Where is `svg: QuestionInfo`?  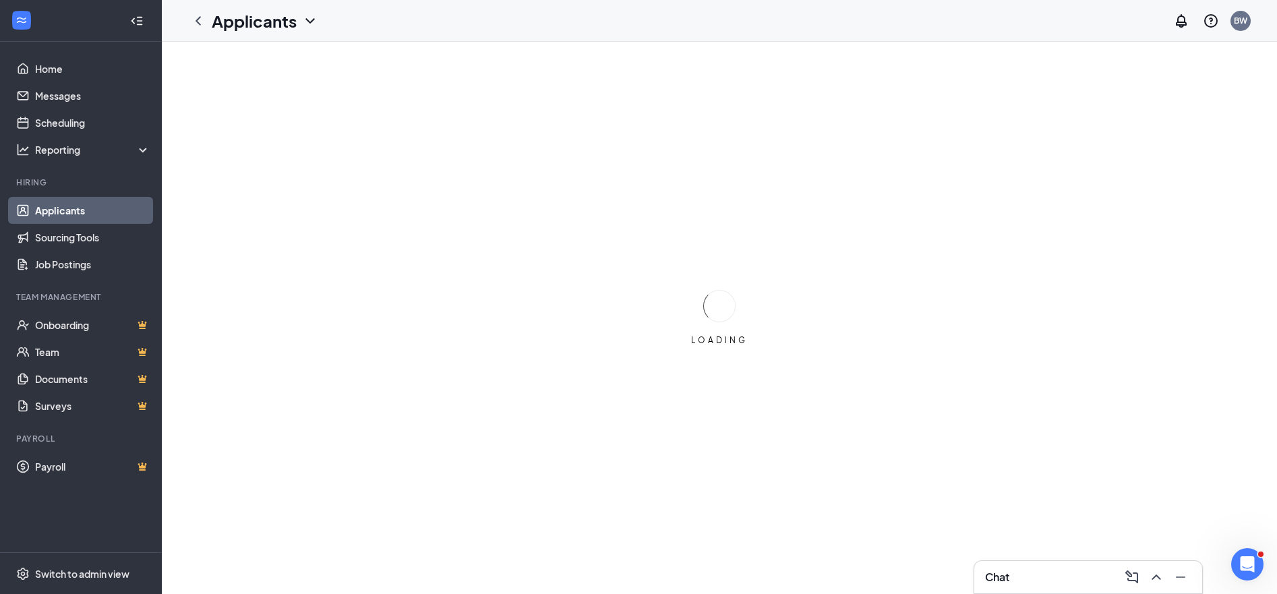 svg: QuestionInfo is located at coordinates (1211, 21).